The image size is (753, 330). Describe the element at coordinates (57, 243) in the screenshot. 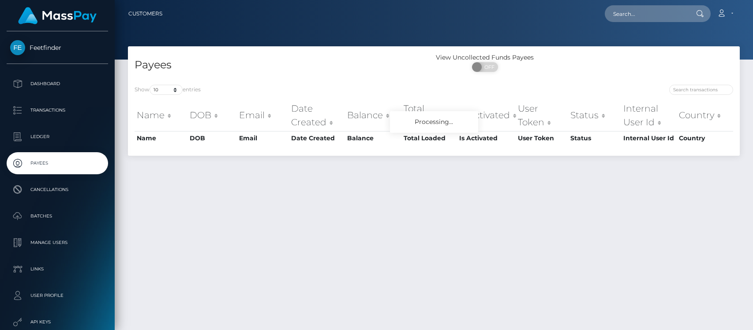

I see `p: Manage Users` at that location.